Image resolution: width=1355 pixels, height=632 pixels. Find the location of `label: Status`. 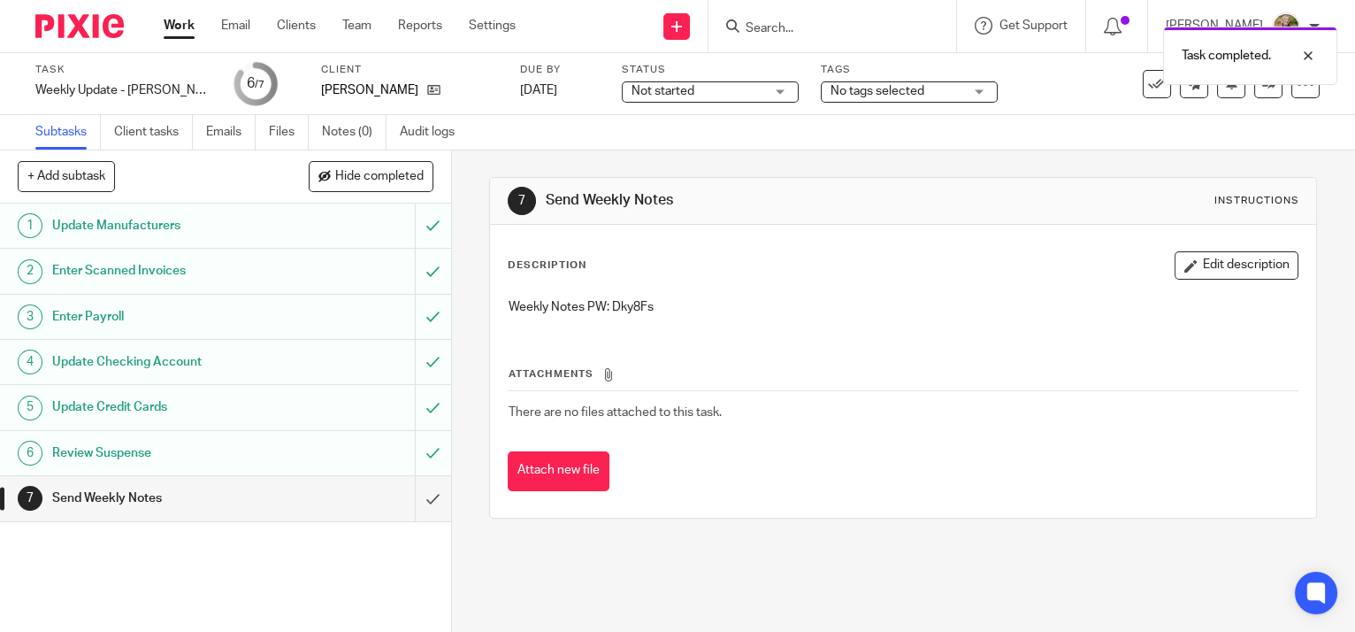

label: Status is located at coordinates (710, 70).